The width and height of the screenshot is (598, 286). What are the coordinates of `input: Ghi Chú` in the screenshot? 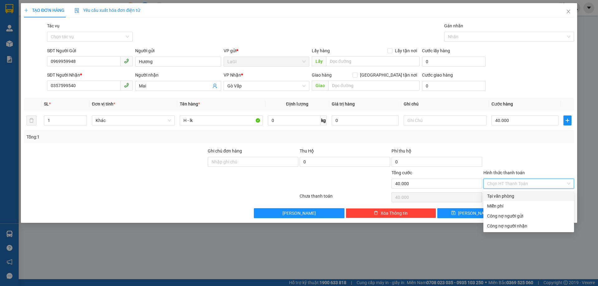 It's located at (445, 121).